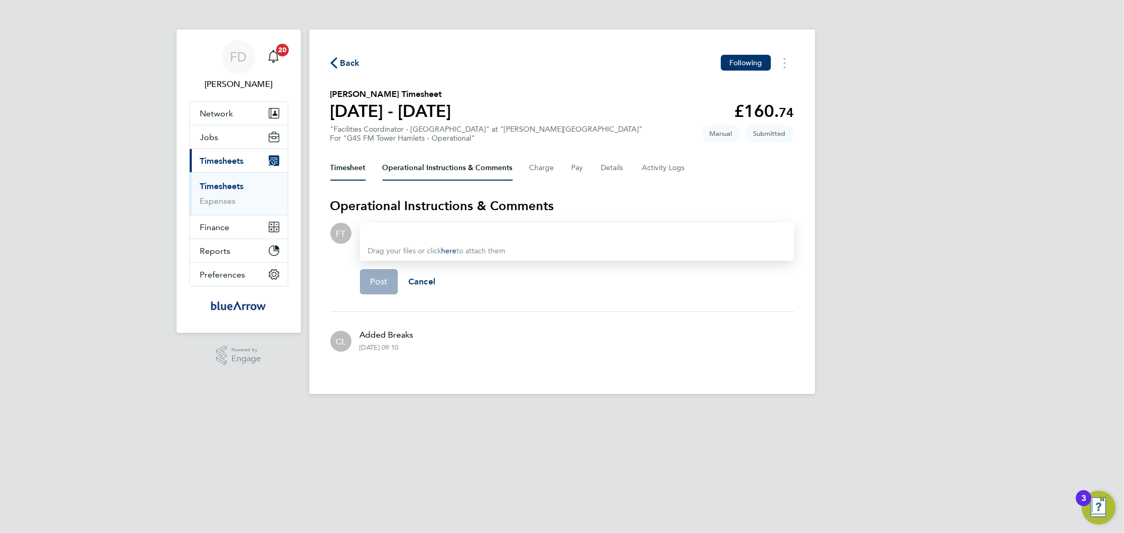 The width and height of the screenshot is (1124, 533). I want to click on a: 20, so click(274, 57).